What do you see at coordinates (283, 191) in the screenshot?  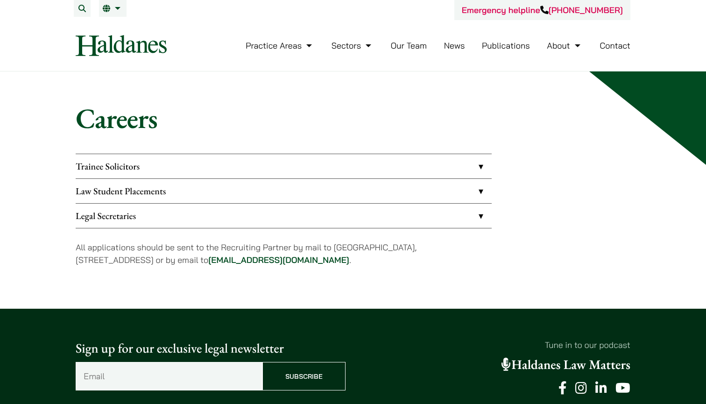 I see `a: Law Student Placements` at bounding box center [283, 191].